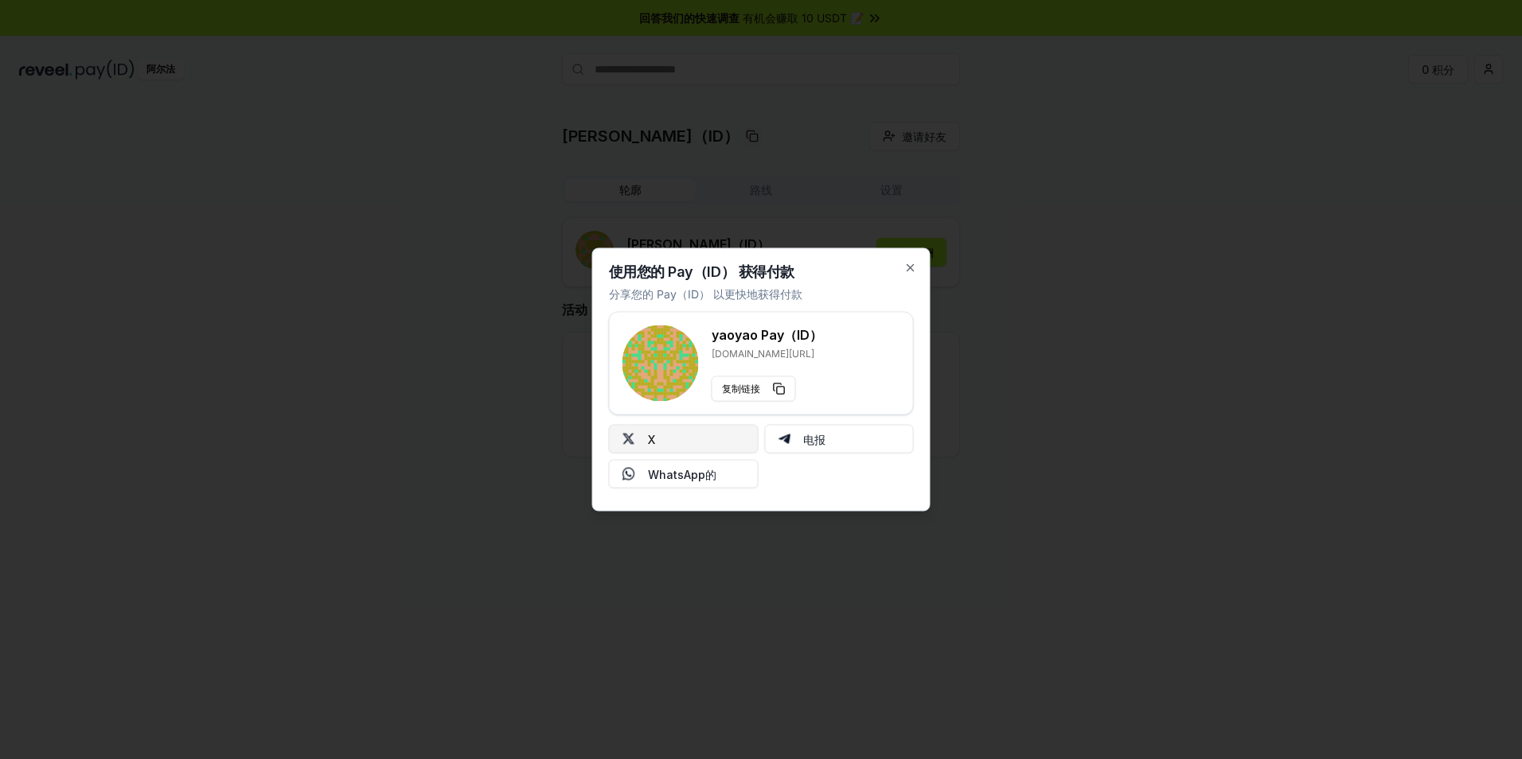 This screenshot has height=759, width=1522. Describe the element at coordinates (701, 272) in the screenshot. I see `h2: 使用您的 Pay（ID） 获得付款` at that location.